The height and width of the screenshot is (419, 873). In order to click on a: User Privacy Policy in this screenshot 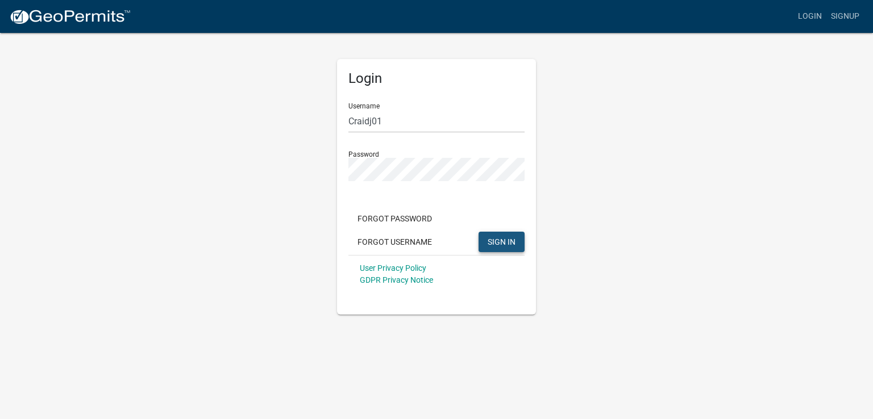, I will do `click(393, 268)`.